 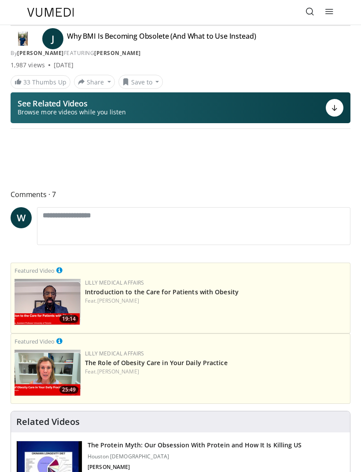 What do you see at coordinates (161, 39) in the screenshot?
I see `h4: Why BMI Is Becoming Obsolete (And What to Use Instead)` at bounding box center [161, 39].